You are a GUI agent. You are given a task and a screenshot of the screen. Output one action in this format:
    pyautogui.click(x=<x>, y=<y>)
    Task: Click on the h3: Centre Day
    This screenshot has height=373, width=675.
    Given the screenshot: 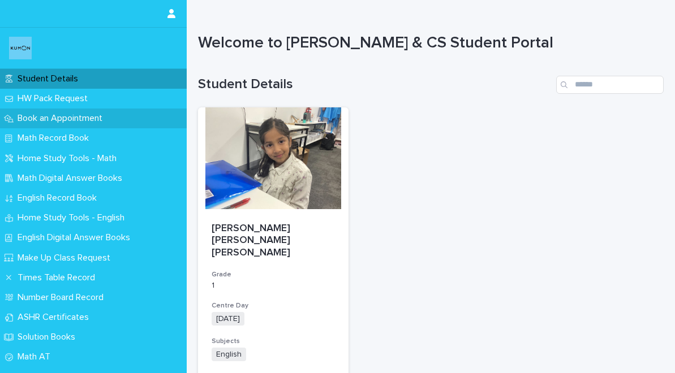 What is the action you would take?
    pyautogui.click(x=273, y=306)
    